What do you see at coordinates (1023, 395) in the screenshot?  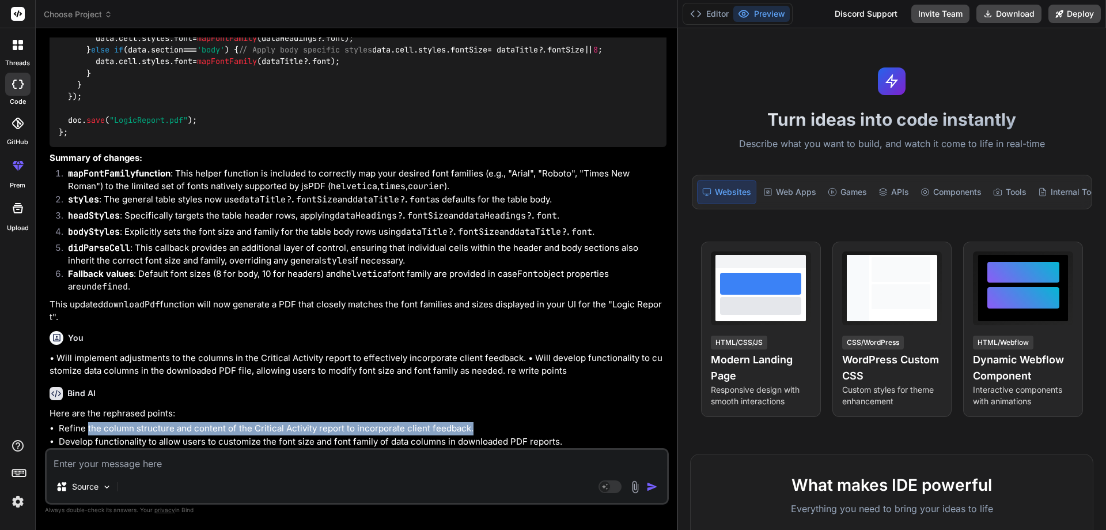 I see `p: Interactive components with animations` at bounding box center [1023, 395].